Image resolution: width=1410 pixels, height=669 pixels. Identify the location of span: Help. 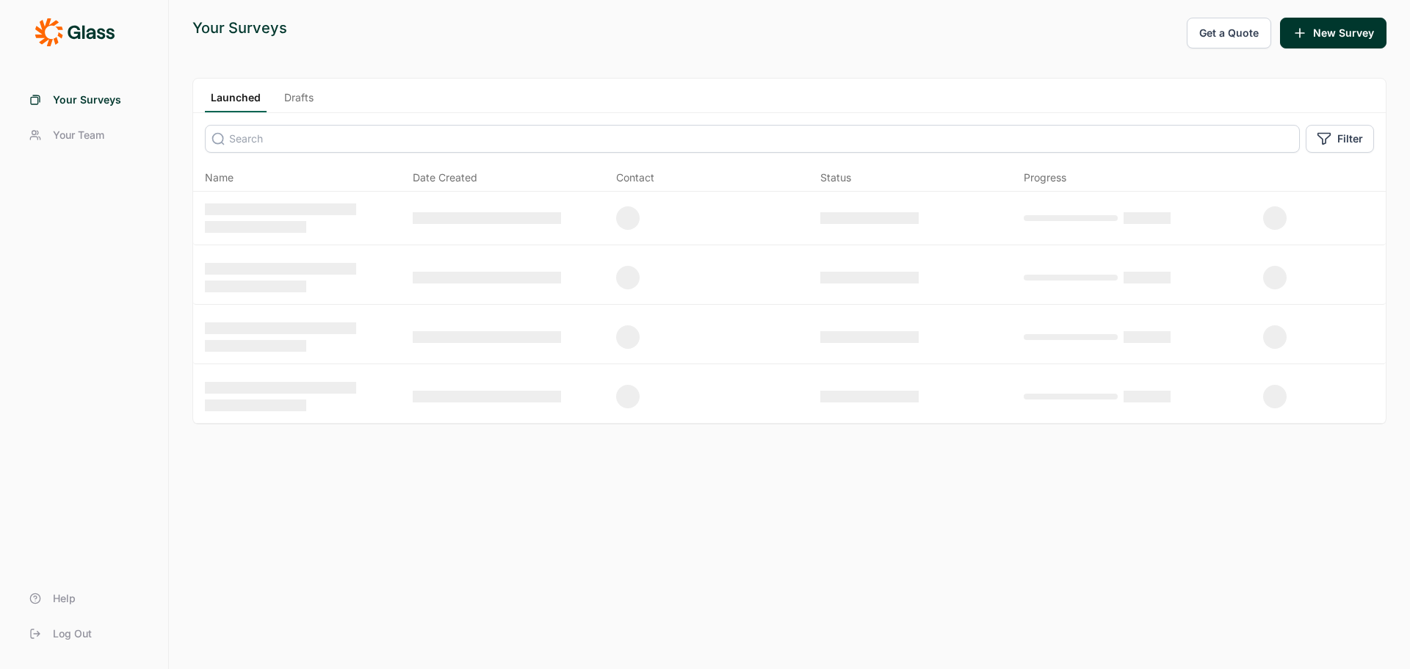
(64, 598).